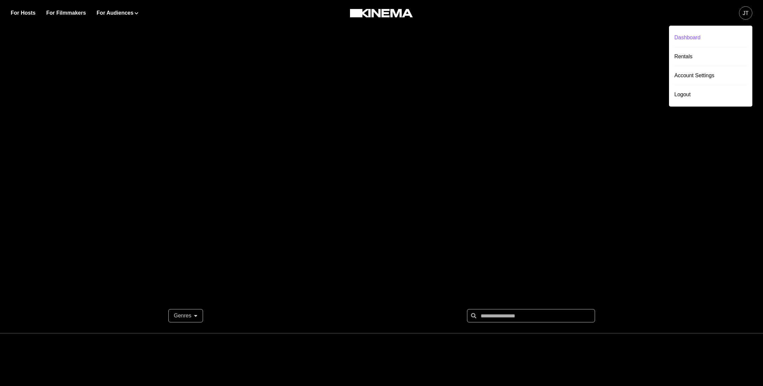 The width and height of the screenshot is (763, 386). What do you see at coordinates (745, 13) in the screenshot?
I see `div: JT` at bounding box center [745, 13].